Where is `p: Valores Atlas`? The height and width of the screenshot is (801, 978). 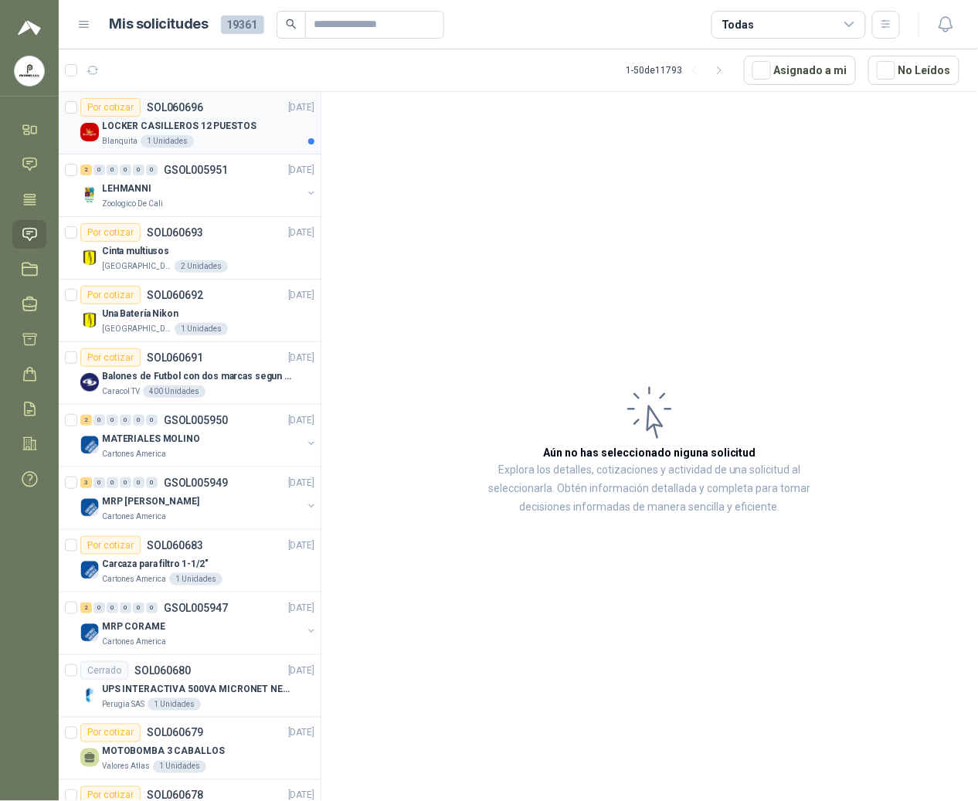
p: Valores Atlas is located at coordinates (126, 767).